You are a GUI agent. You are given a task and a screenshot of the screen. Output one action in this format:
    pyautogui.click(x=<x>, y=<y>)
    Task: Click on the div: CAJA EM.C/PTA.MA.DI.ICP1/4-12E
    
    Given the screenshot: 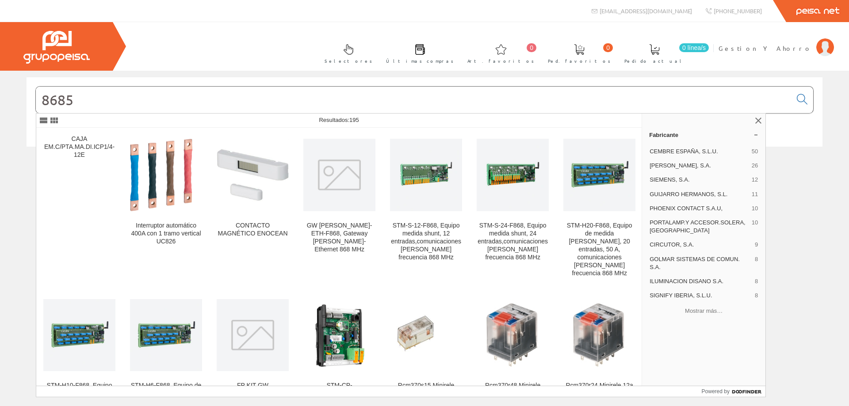 What is the action you would take?
    pyautogui.click(x=79, y=147)
    